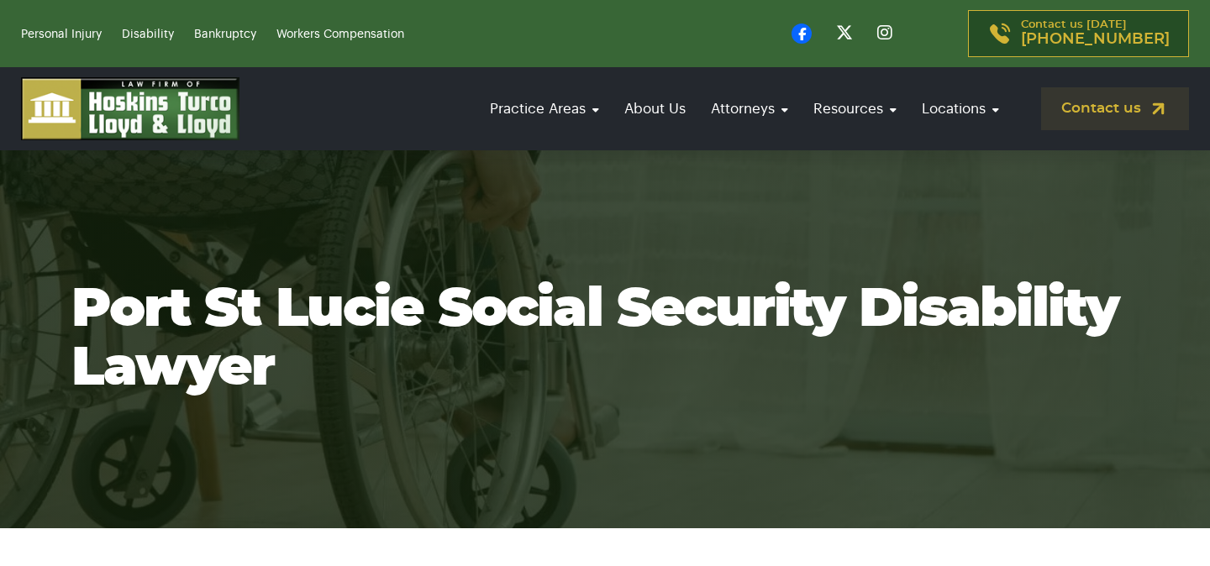 This screenshot has height=566, width=1210. I want to click on a: Attorneys, so click(750, 108).